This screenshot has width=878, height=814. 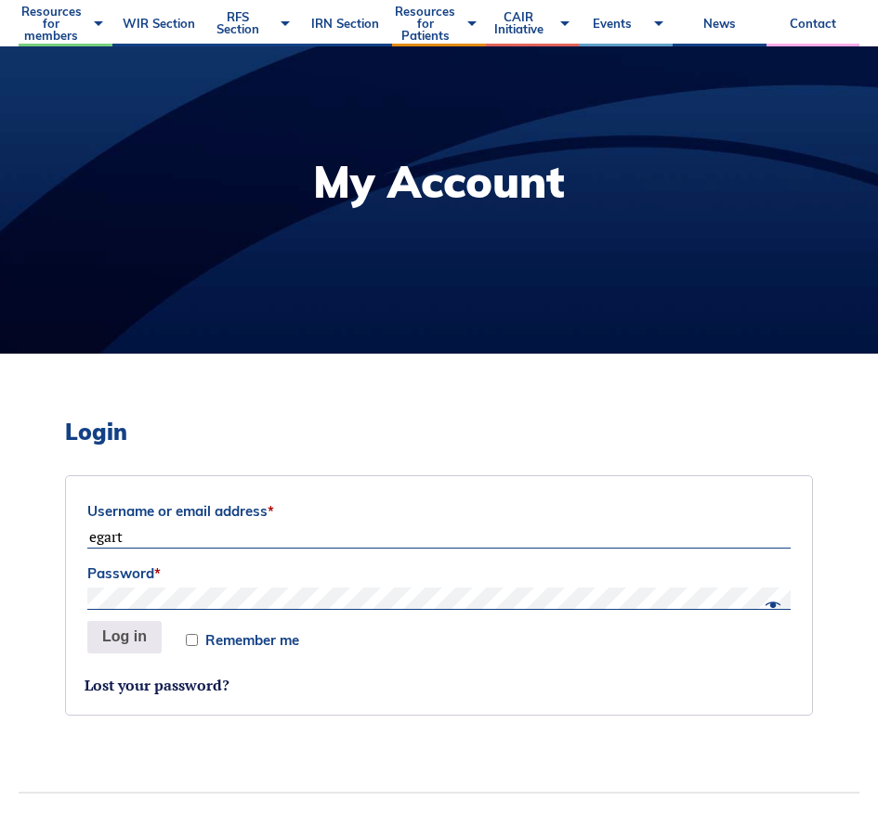 What do you see at coordinates (438, 181) in the screenshot?
I see `h1: My Account` at bounding box center [438, 181].